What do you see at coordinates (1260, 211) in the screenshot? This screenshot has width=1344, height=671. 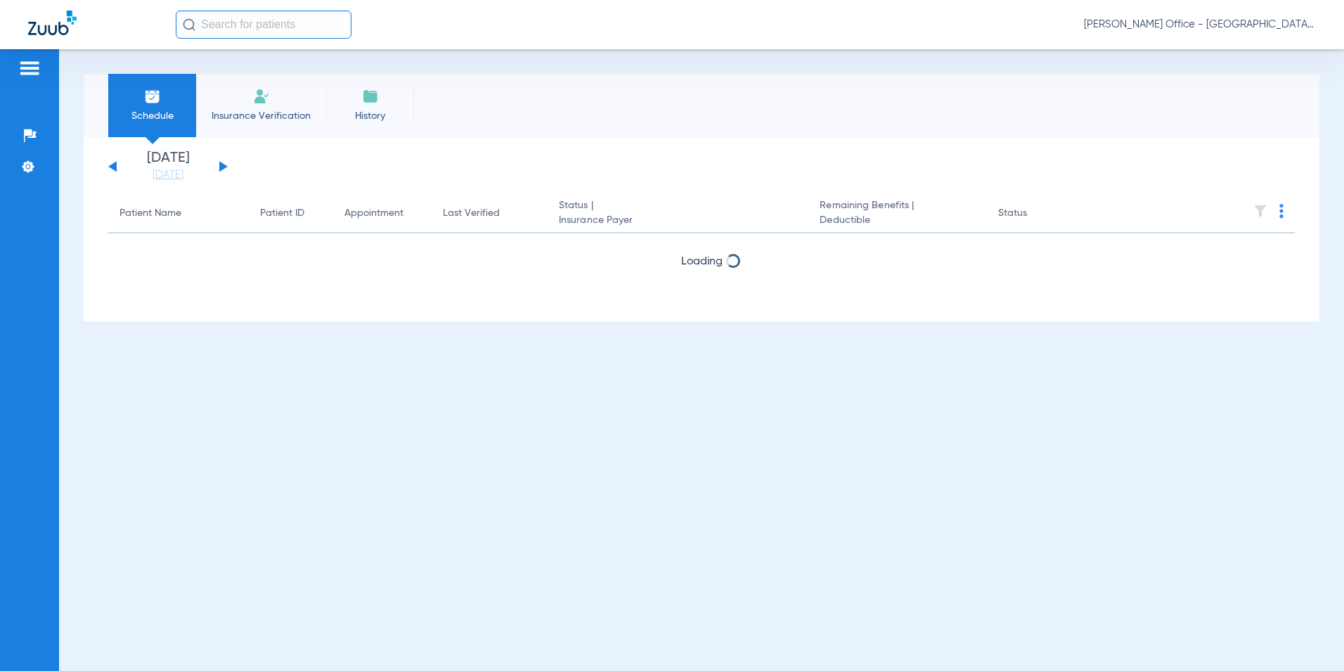 I see `img: filter.svg` at bounding box center [1260, 211].